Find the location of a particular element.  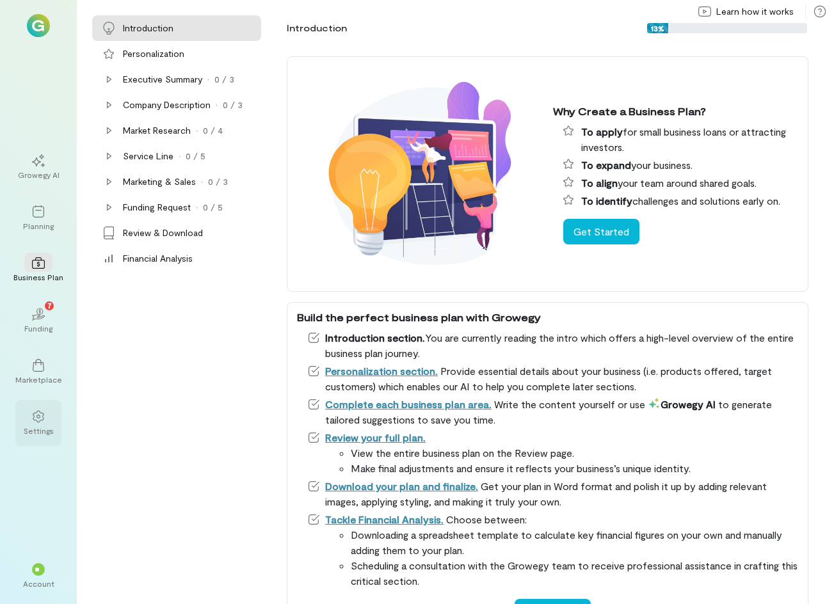

div: Growegy AI is located at coordinates (38, 175).